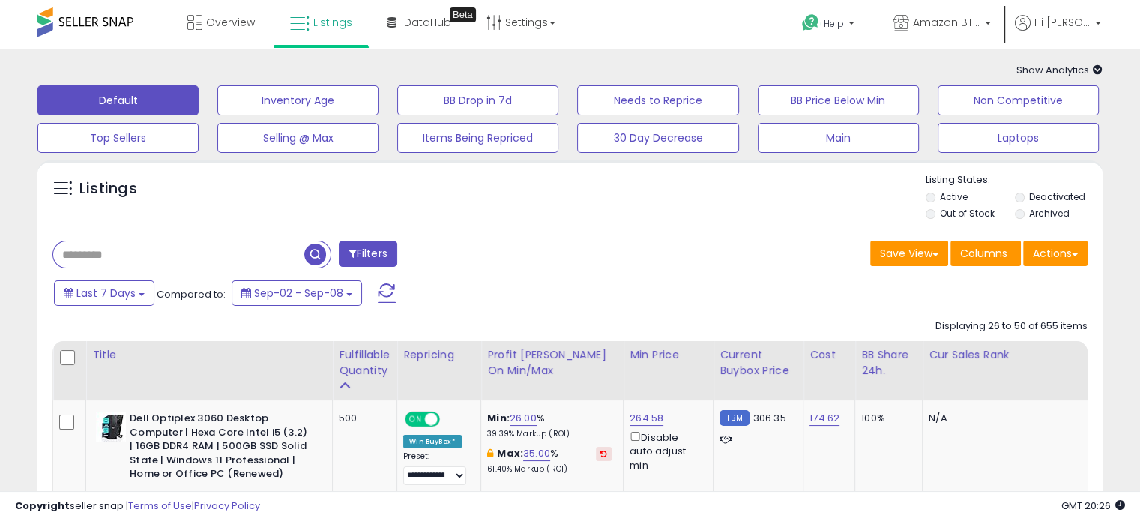  Describe the element at coordinates (909, 253) in the screenshot. I see `button: Save View` at that location.